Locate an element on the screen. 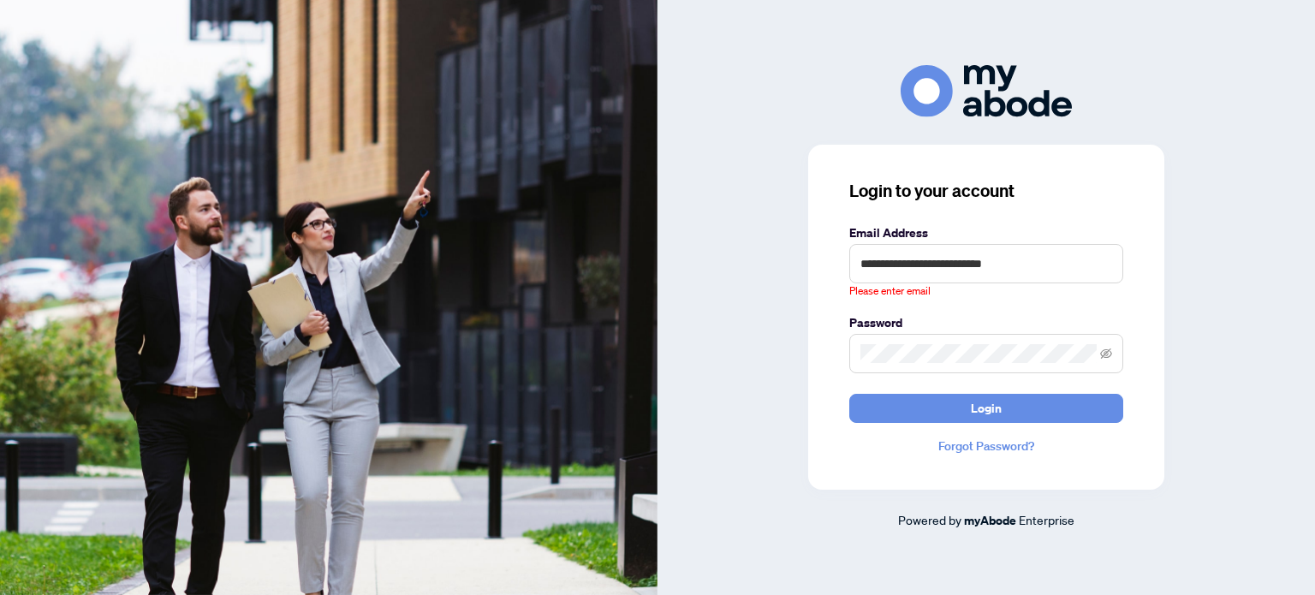 This screenshot has width=1315, height=595. span: Powered by is located at coordinates (930, 520).